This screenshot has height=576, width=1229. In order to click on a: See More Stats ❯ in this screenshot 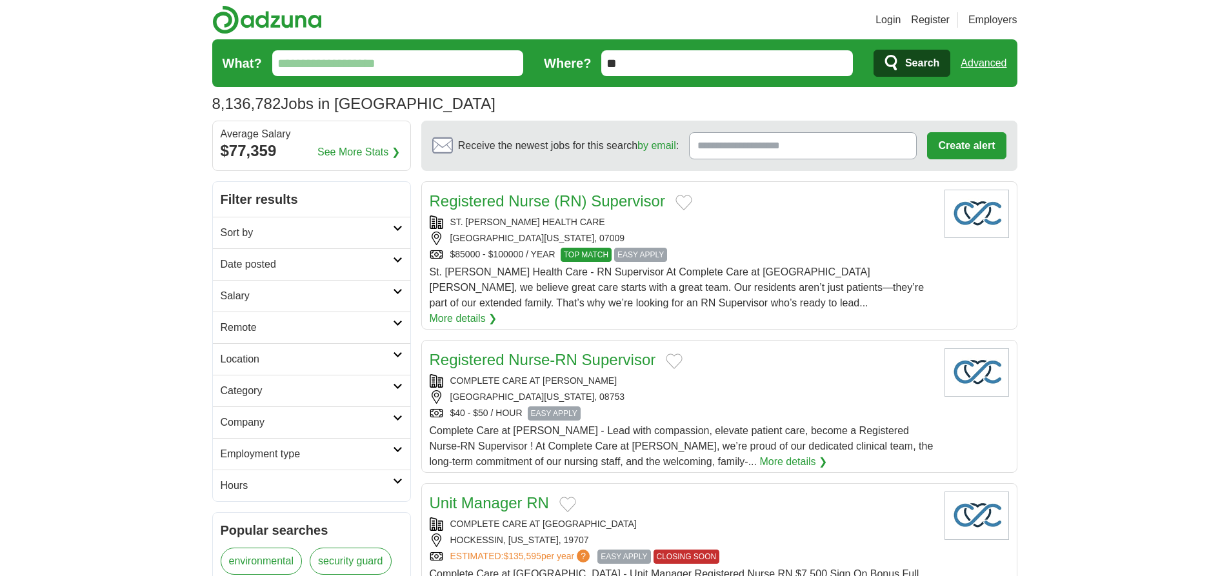, I will do `click(359, 152)`.